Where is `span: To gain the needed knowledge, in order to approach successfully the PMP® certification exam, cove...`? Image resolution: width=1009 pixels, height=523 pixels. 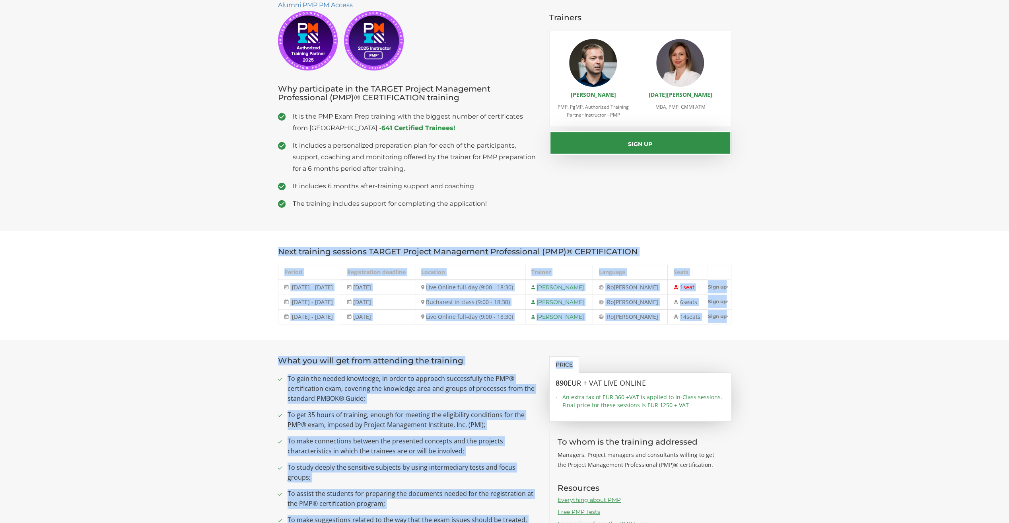 span: To gain the needed knowledge, in order to approach successfully the PMP® certification exam, cove... is located at coordinates (412, 388).